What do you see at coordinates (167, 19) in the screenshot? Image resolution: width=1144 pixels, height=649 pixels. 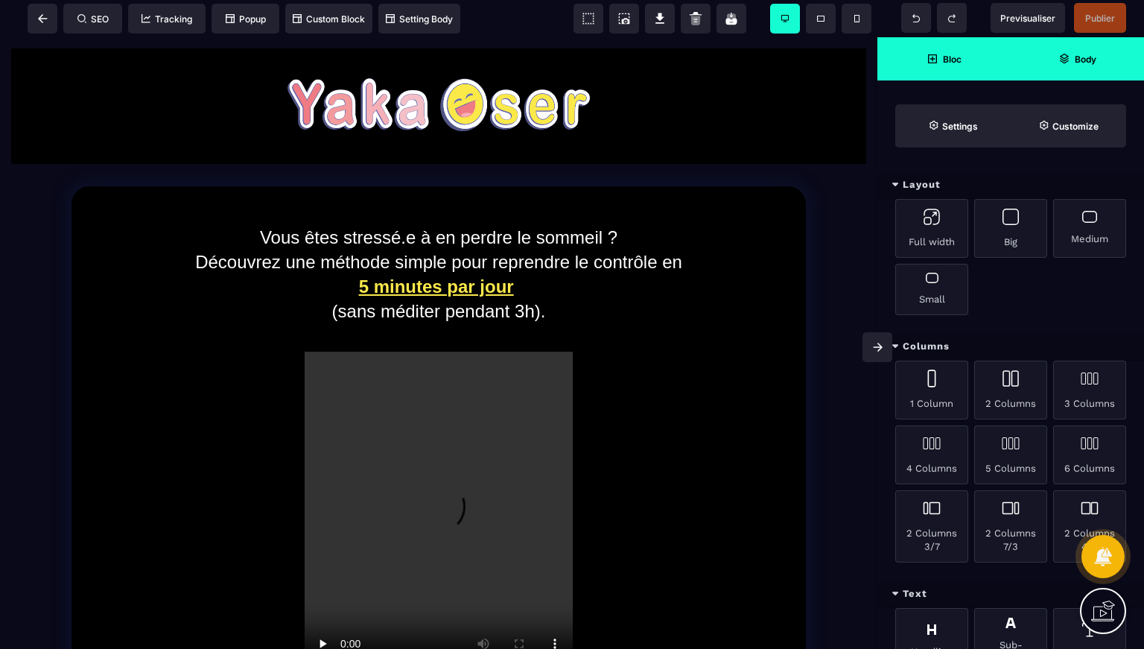 I see `span: Tracking` at bounding box center [167, 19].